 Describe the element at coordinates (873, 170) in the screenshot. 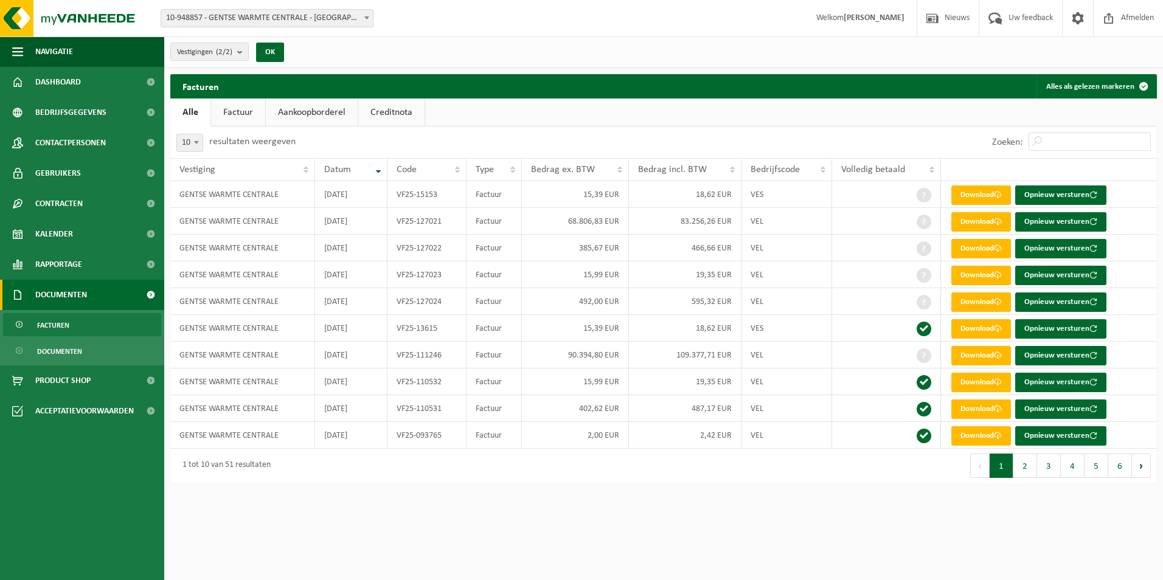

I see `span: Volledig betaald` at that location.